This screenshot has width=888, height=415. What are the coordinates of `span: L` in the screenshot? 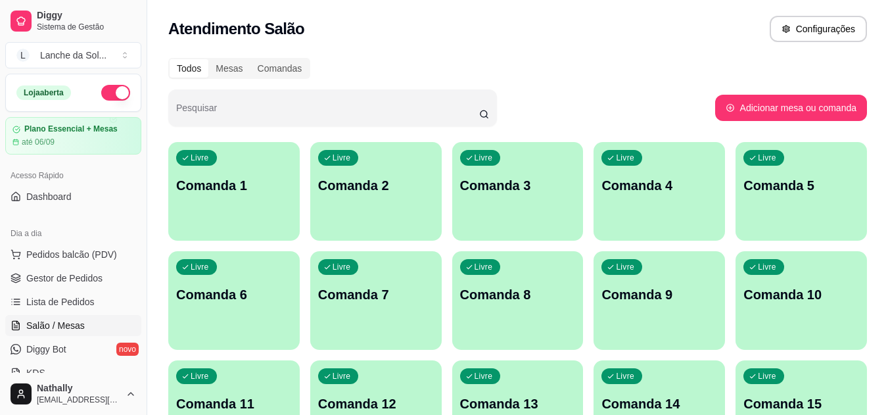 It's located at (23, 55).